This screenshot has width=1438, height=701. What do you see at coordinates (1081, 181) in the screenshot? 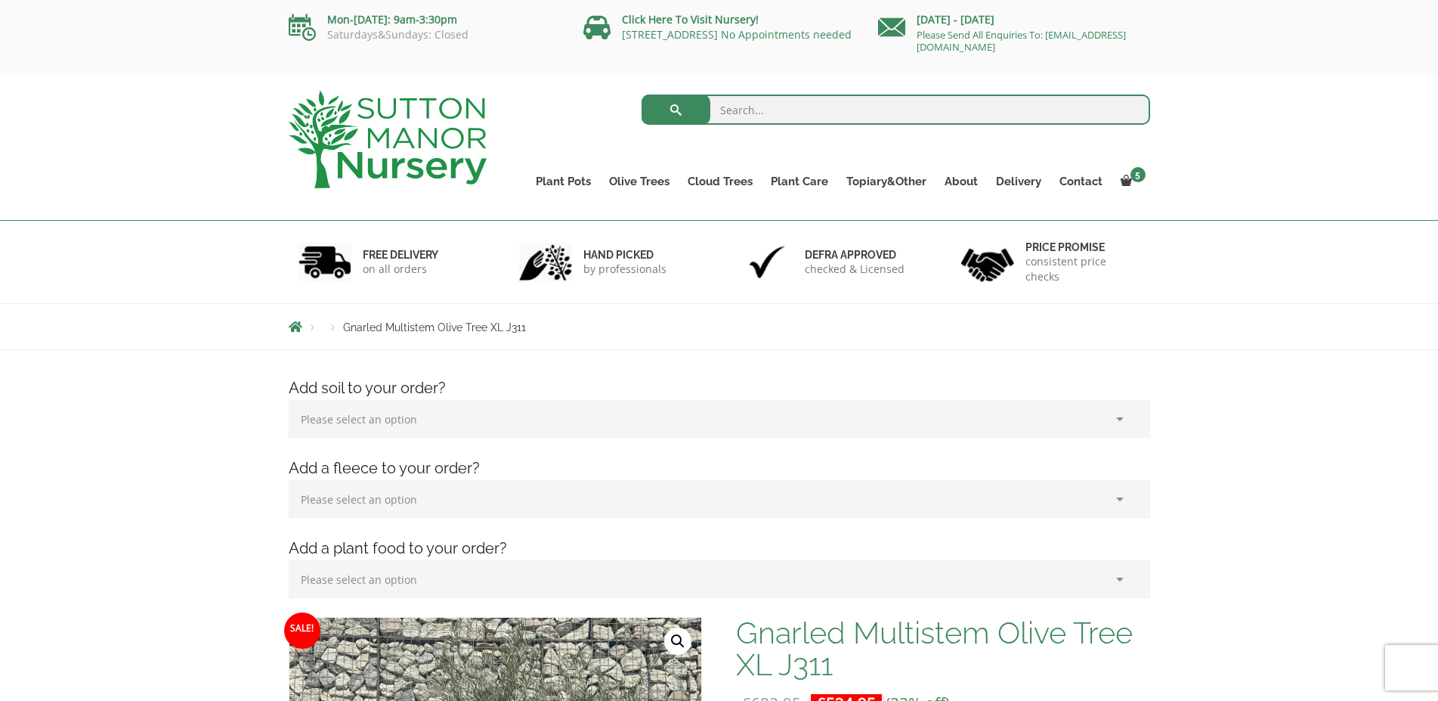
I see `a: Contact` at bounding box center [1081, 181].